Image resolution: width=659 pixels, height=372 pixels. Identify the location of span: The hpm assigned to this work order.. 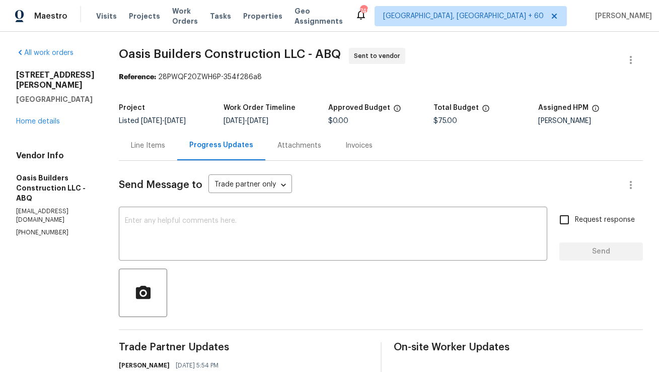
(596, 111).